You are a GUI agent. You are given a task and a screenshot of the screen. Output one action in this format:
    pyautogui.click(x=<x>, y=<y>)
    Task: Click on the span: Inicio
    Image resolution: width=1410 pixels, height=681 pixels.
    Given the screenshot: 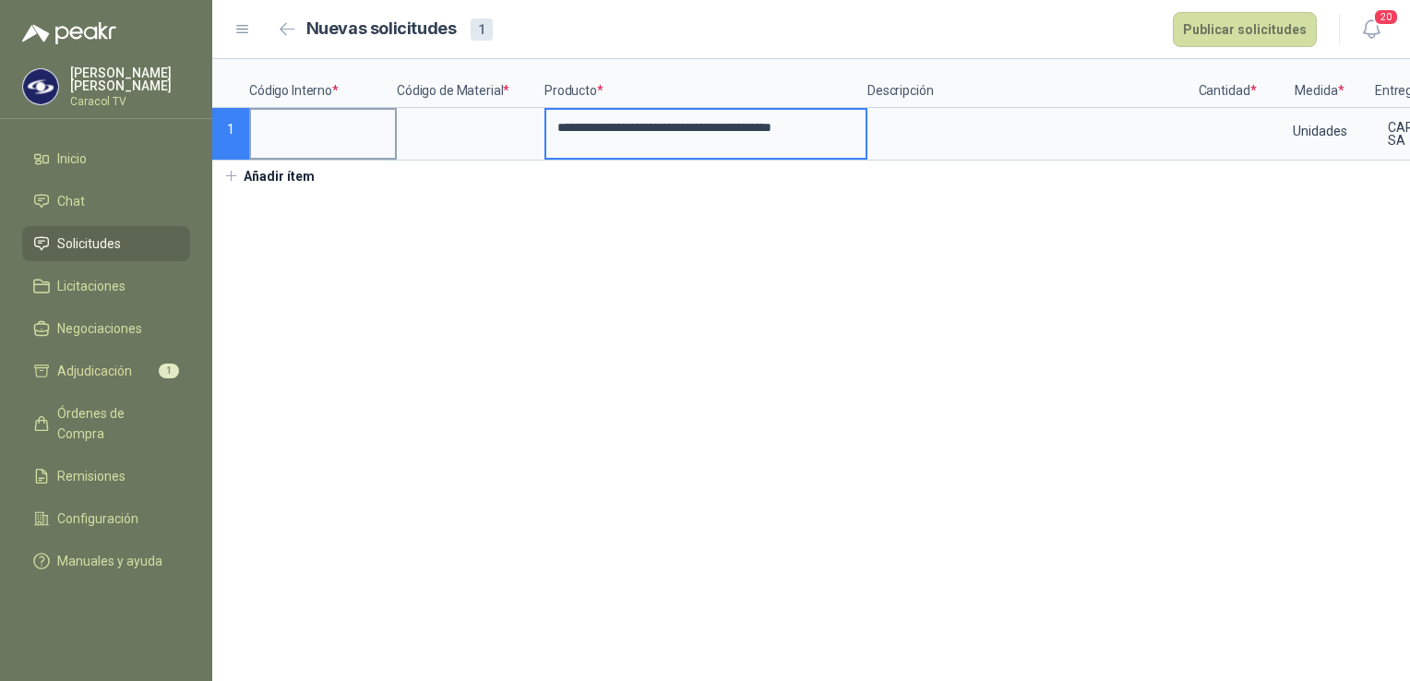 What is the action you would take?
    pyautogui.click(x=72, y=159)
    